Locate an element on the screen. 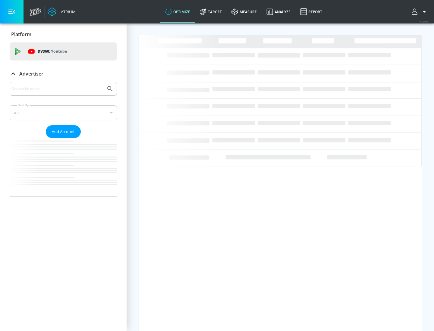  p: Advertiser is located at coordinates (31, 74).